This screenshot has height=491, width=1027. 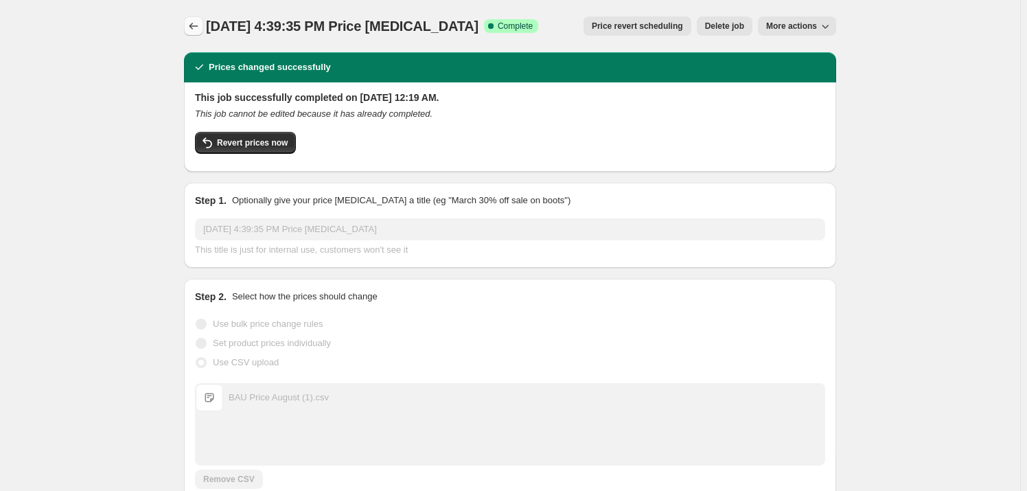 What do you see at coordinates (515, 26) in the screenshot?
I see `span: Complete` at bounding box center [515, 26].